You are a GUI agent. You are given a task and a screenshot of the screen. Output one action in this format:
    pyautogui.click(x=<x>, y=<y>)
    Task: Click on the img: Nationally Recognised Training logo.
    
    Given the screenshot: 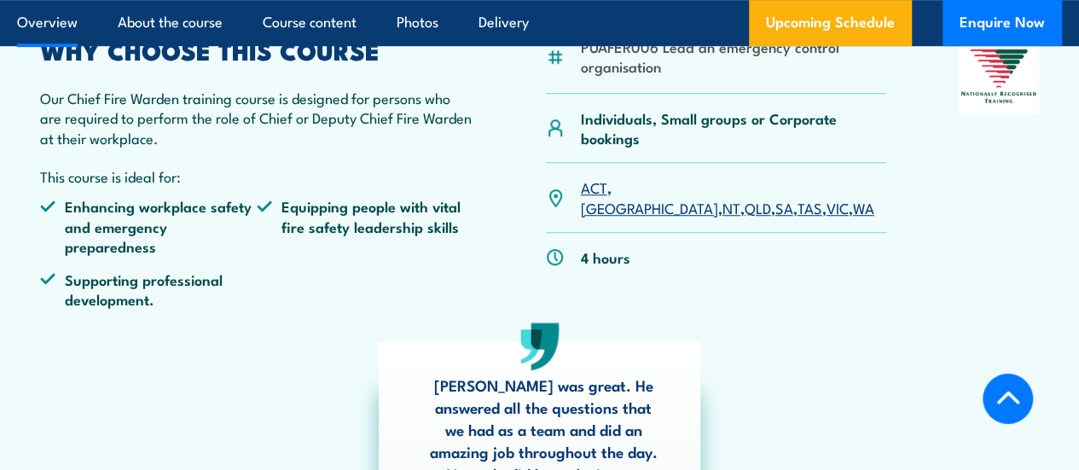 What is the action you would take?
    pyautogui.click(x=999, y=76)
    